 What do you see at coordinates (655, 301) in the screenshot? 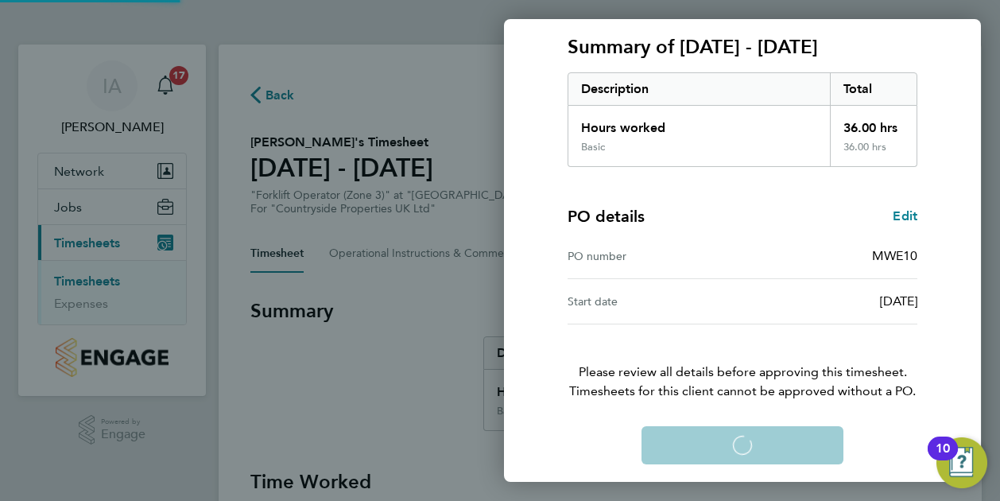
I see `div: Start date` at bounding box center [655, 301].